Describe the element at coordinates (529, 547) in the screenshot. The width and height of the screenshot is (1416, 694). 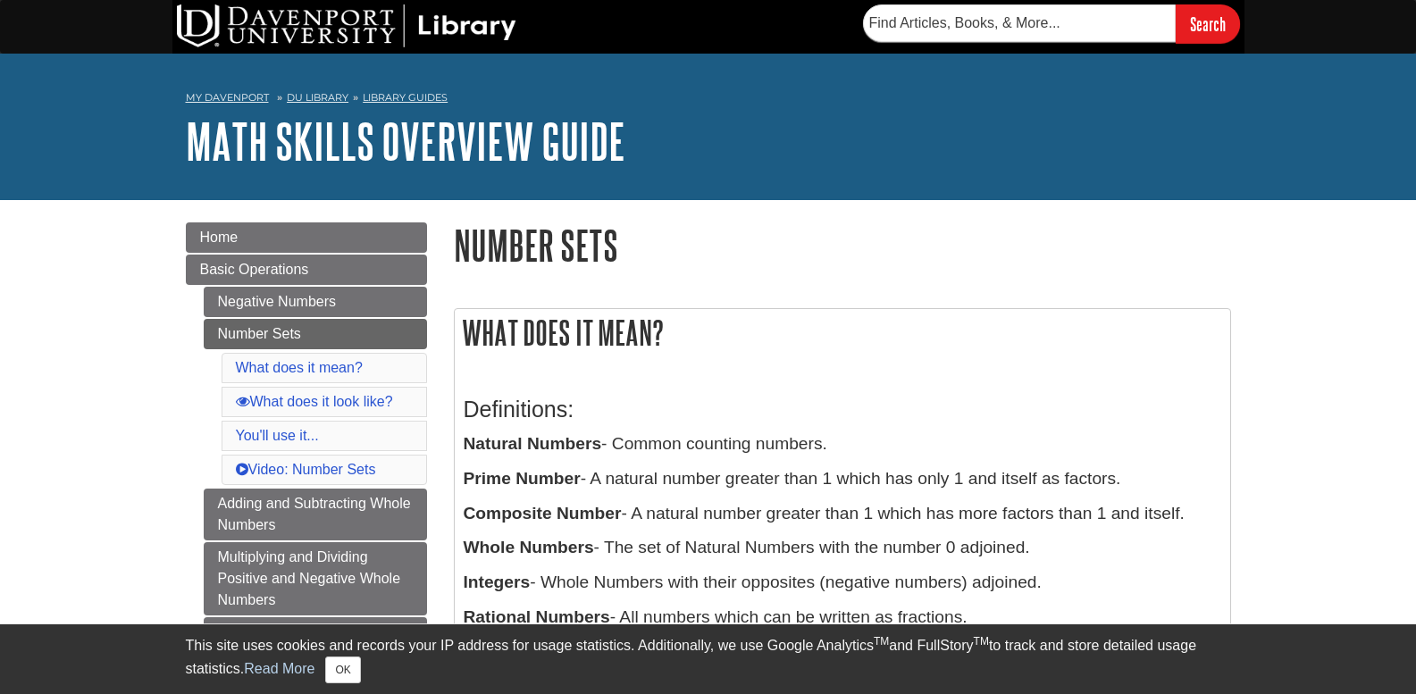
I see `b: Whole Numbers` at that location.